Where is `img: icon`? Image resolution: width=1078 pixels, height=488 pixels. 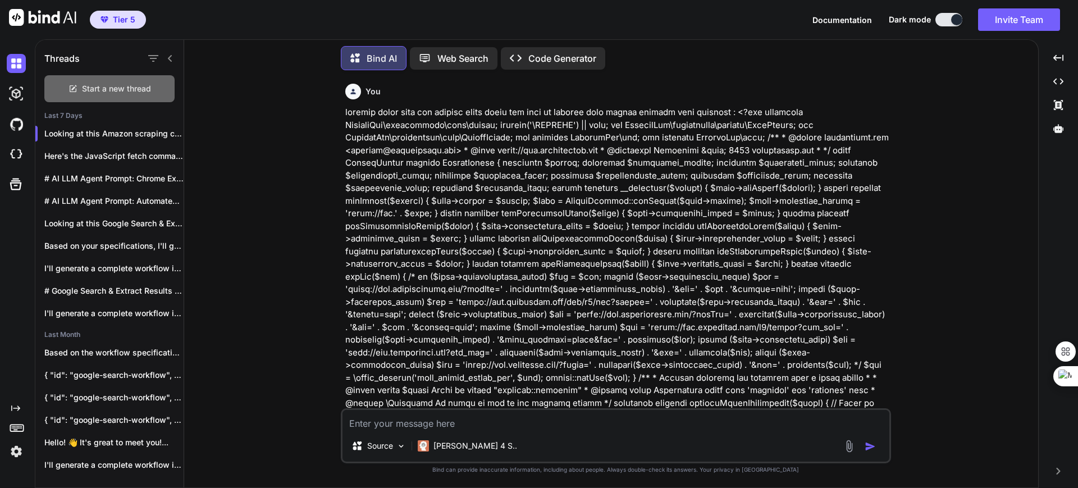 img: icon is located at coordinates (870, 446).